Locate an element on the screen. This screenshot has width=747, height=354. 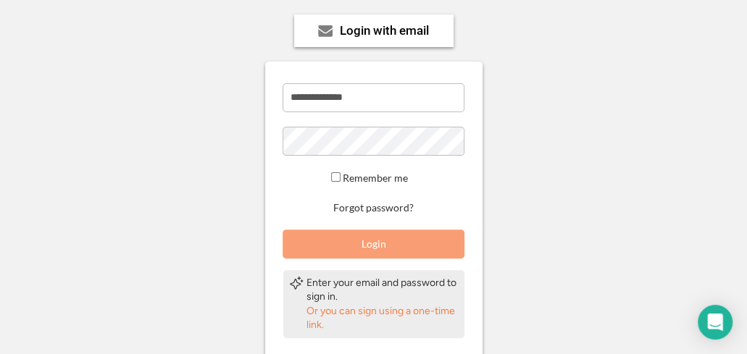
button: Login is located at coordinates (373, 244).